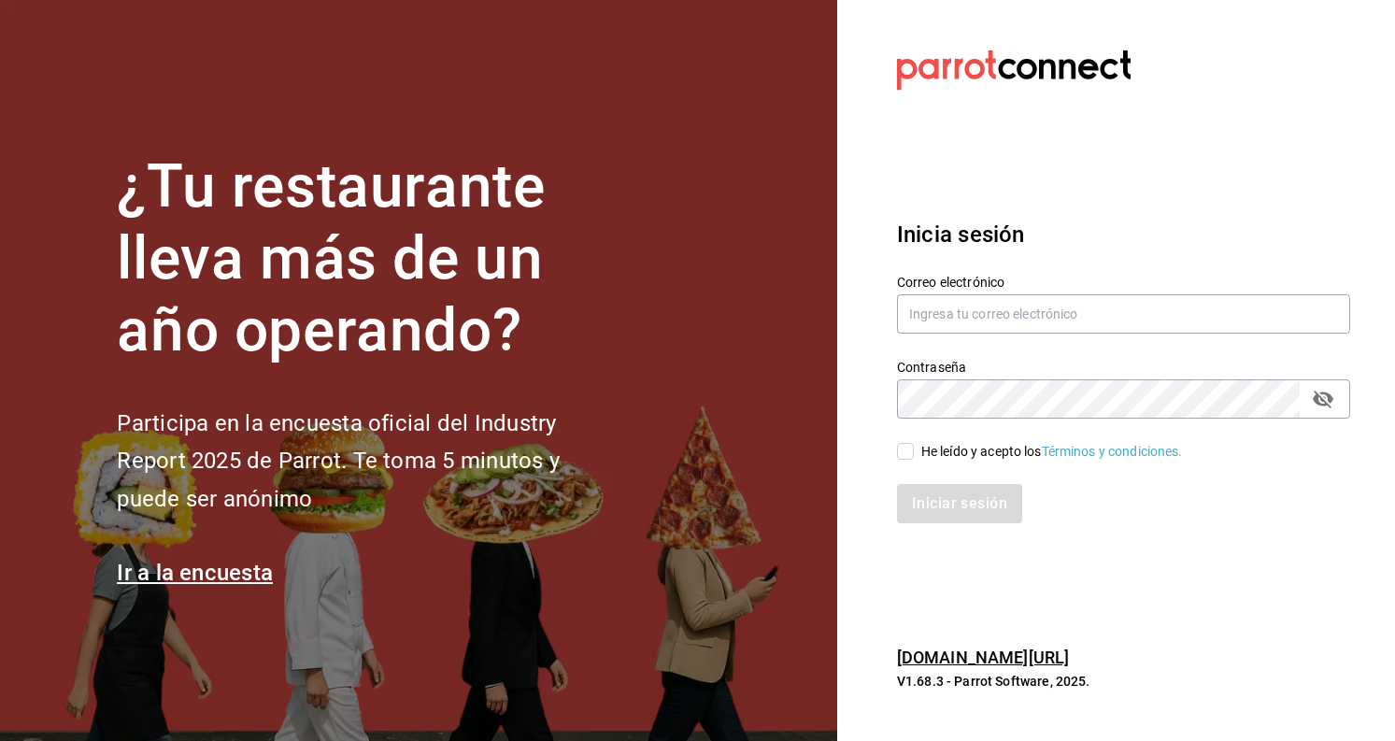 This screenshot has height=741, width=1395. Describe the element at coordinates (369, 461) in the screenshot. I see `h2: Participa en la encuesta oficial del Industry Report 2025 de Parrot. Te toma 5 minutos y puede se...` at that location.